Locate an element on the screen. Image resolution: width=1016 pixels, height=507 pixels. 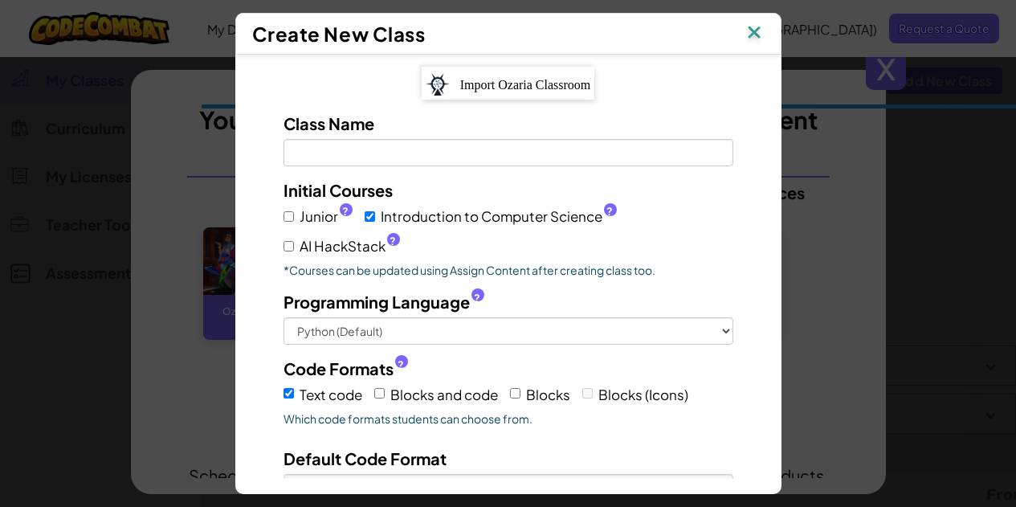
p: *Courses can be updated using Assign Content after creating class too. is located at coordinates (508, 270).